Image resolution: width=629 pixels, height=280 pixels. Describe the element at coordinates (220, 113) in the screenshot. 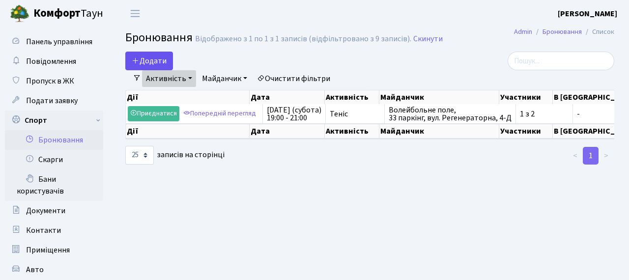

I see `a: Попередній перегляд` at that location.